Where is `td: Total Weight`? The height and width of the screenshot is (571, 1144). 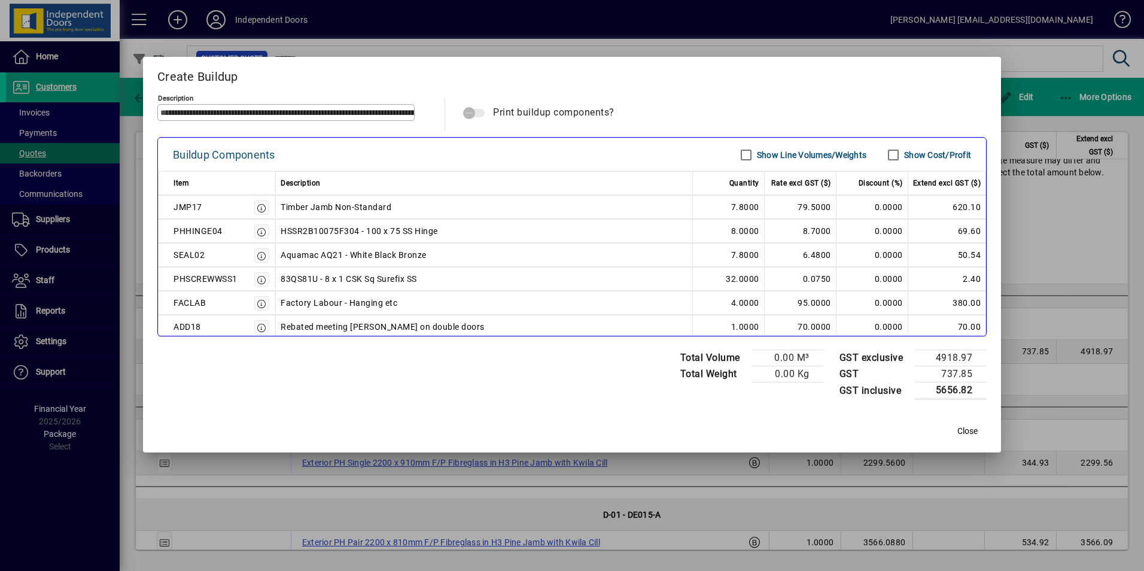
td: Total Weight is located at coordinates (713, 374).